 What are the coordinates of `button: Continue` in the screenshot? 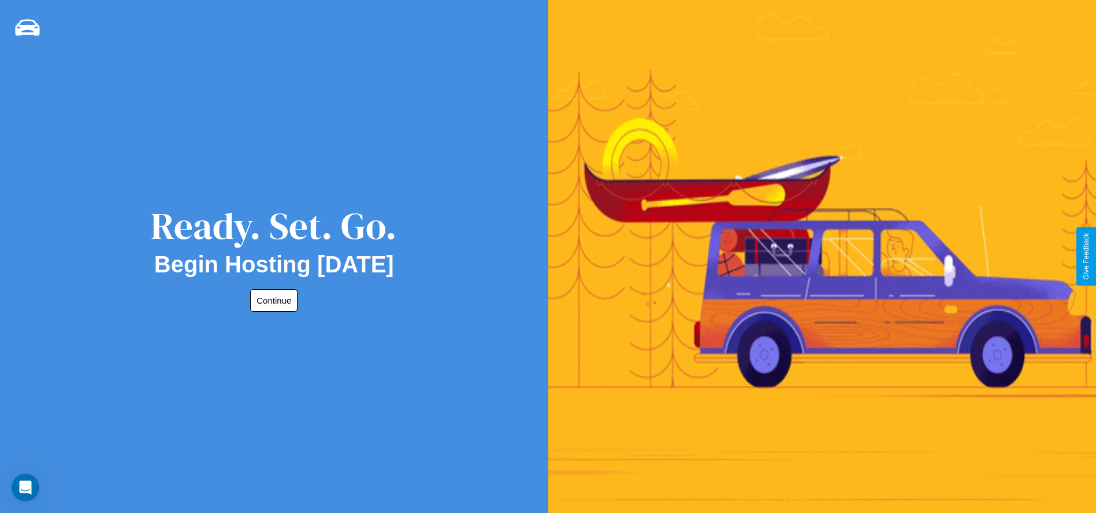 It's located at (274, 300).